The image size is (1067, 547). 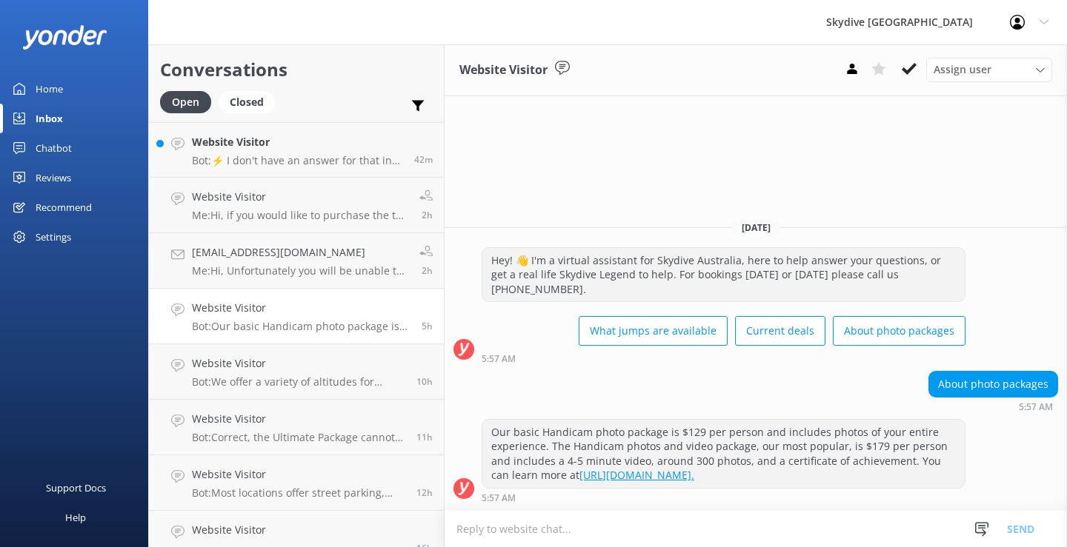 I want to click on div: Help, so click(x=76, y=518).